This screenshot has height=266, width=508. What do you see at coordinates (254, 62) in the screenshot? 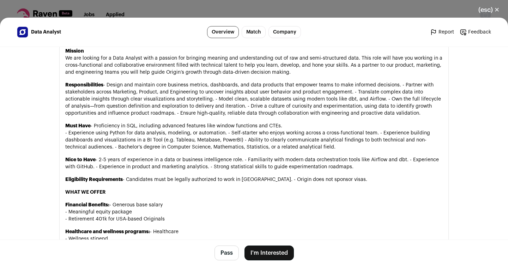
I see `p: We are looking for a Data Analyst with a passion for bringing meaning and understanding out of ra...` at bounding box center [254, 62].